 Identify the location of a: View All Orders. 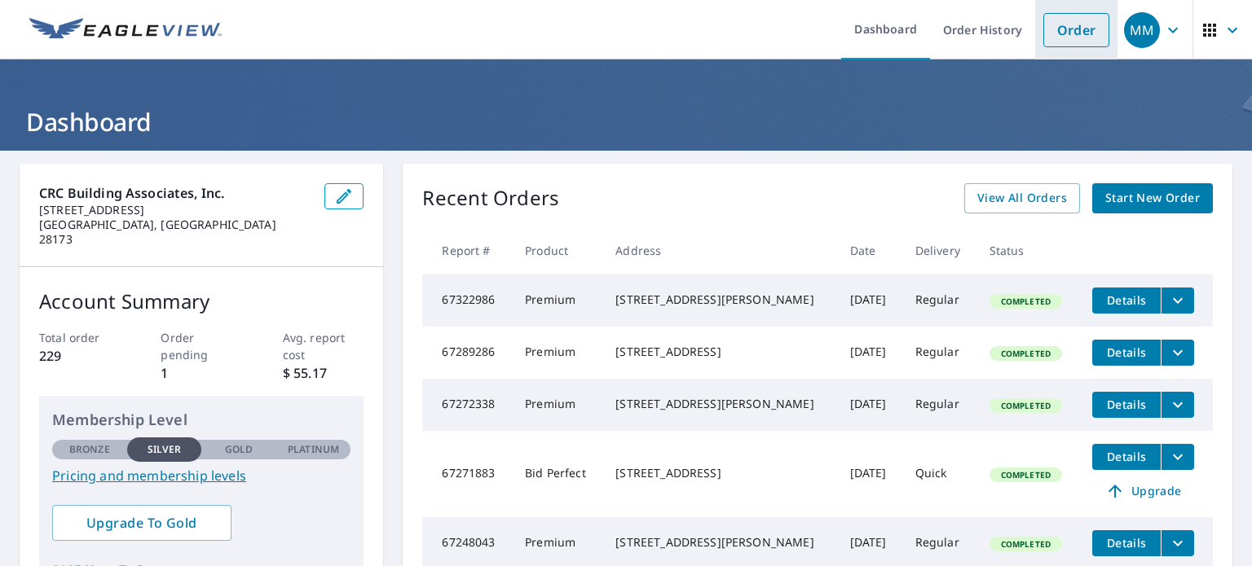
(1022, 198).